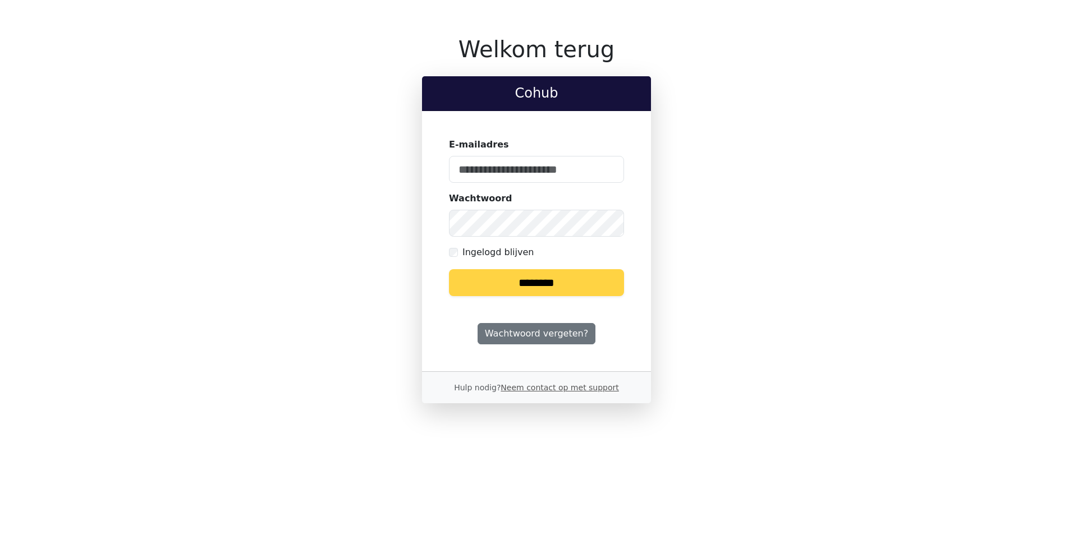 This screenshot has height=535, width=1073. Describe the element at coordinates (479, 145) in the screenshot. I see `label: E-mailadres` at that location.